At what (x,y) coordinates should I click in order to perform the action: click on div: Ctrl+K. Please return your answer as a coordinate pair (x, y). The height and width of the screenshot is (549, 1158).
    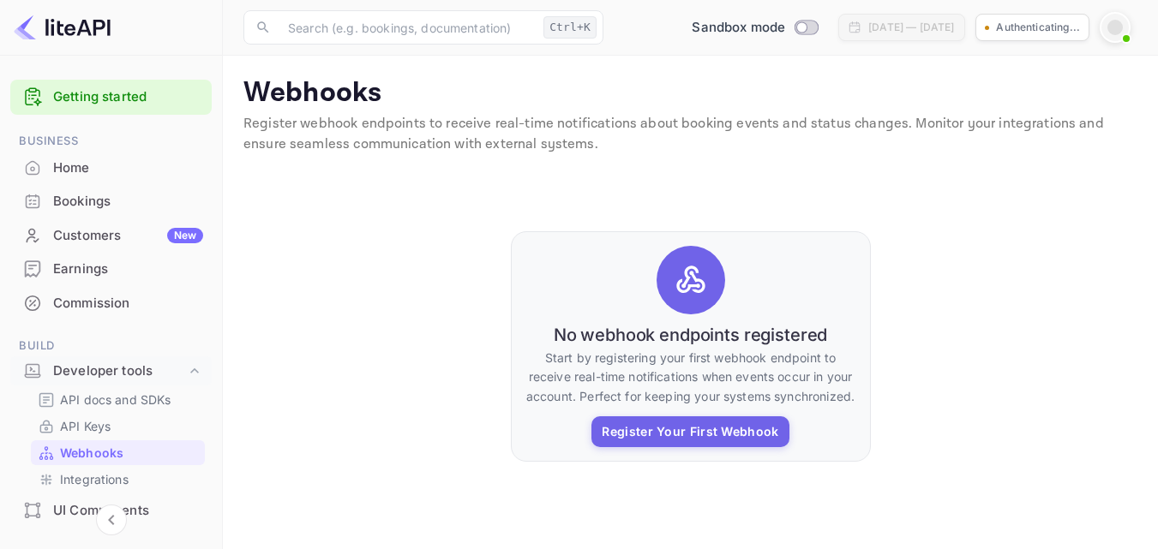
    Looking at the image, I should click on (570, 27).